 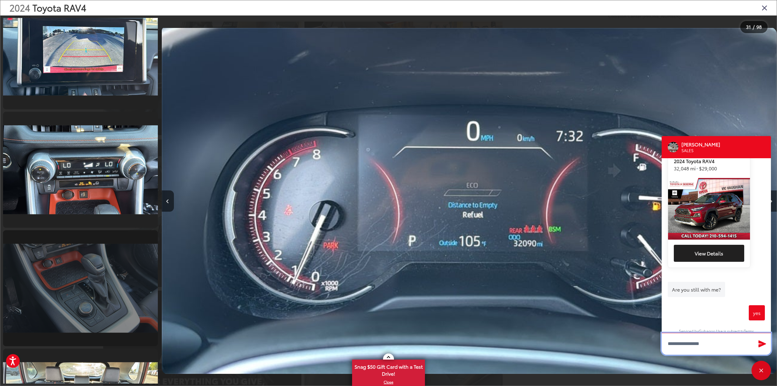 I want to click on div: Operator Title, so click(x=704, y=150).